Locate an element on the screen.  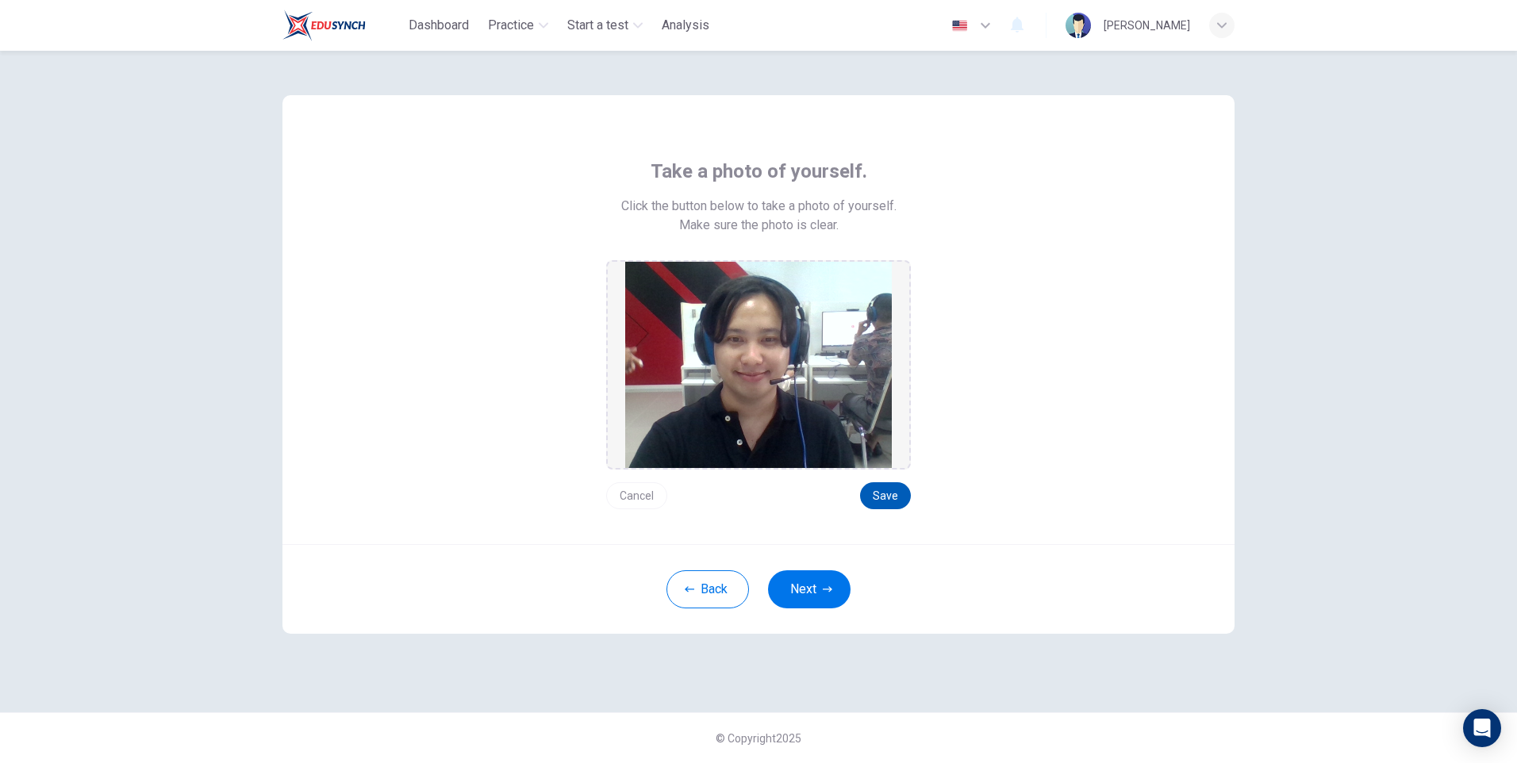
div: Open Intercom Messenger is located at coordinates (1482, 728).